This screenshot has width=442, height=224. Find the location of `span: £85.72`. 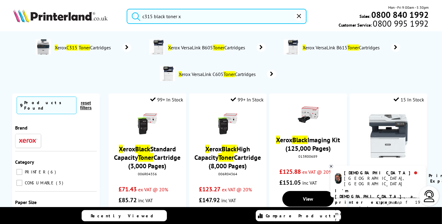

span: £85.72 is located at coordinates (128, 200).